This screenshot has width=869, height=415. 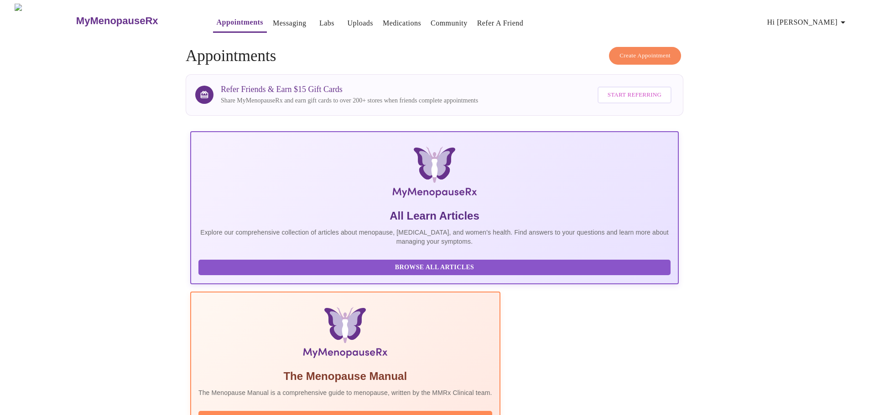 What do you see at coordinates (434, 268) in the screenshot?
I see `button: Browse All Articles` at bounding box center [434, 268].